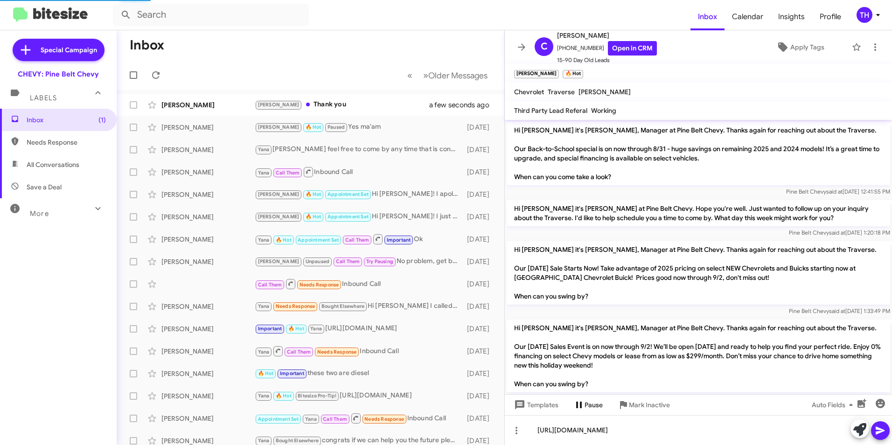 Image resolution: width=892 pixels, height=445 pixels. Describe the element at coordinates (359, 261) in the screenshot. I see `div: No problem, get better soon!` at that location.